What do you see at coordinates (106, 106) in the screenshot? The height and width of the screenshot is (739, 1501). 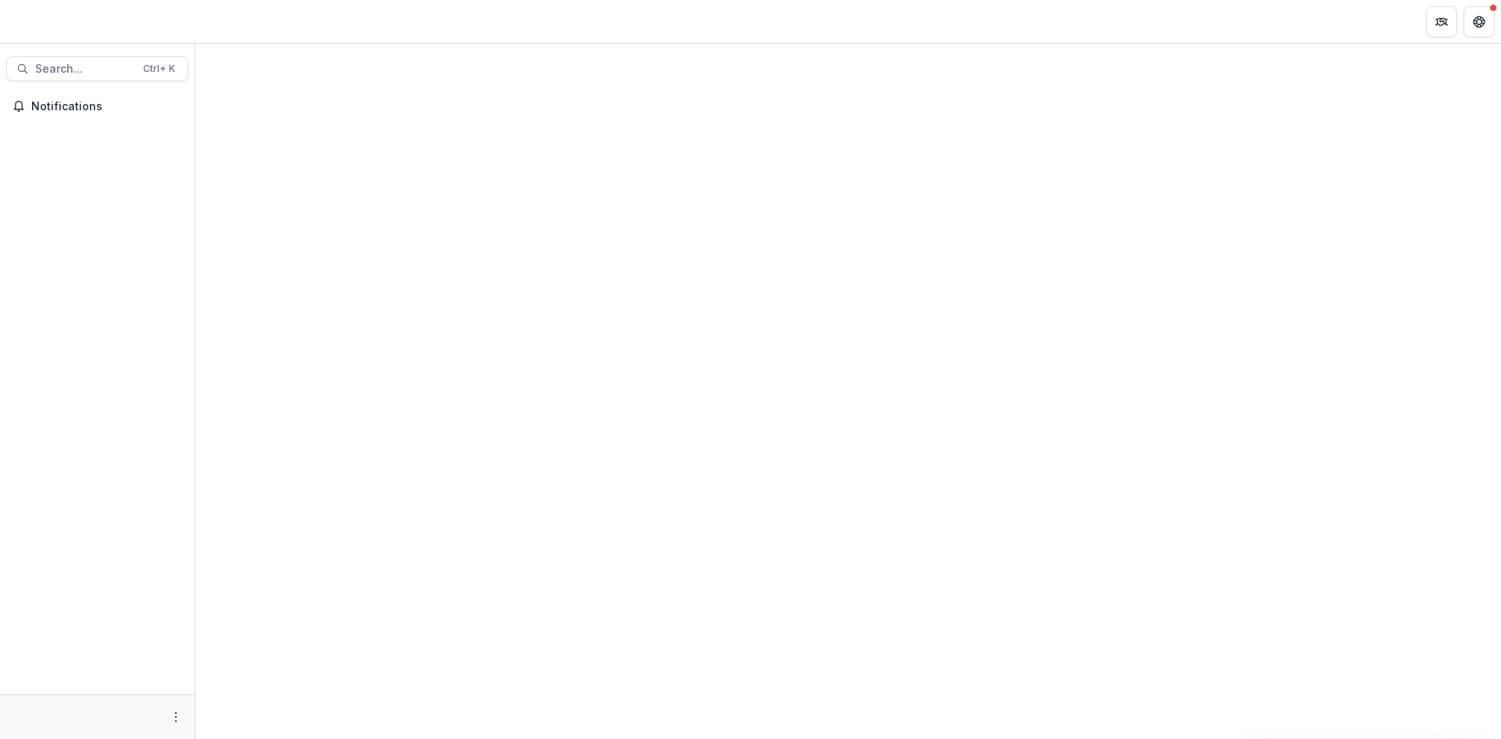 I see `span: Notifications` at bounding box center [106, 106].